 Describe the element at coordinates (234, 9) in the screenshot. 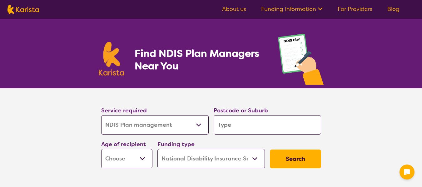

I see `a: About us` at that location.